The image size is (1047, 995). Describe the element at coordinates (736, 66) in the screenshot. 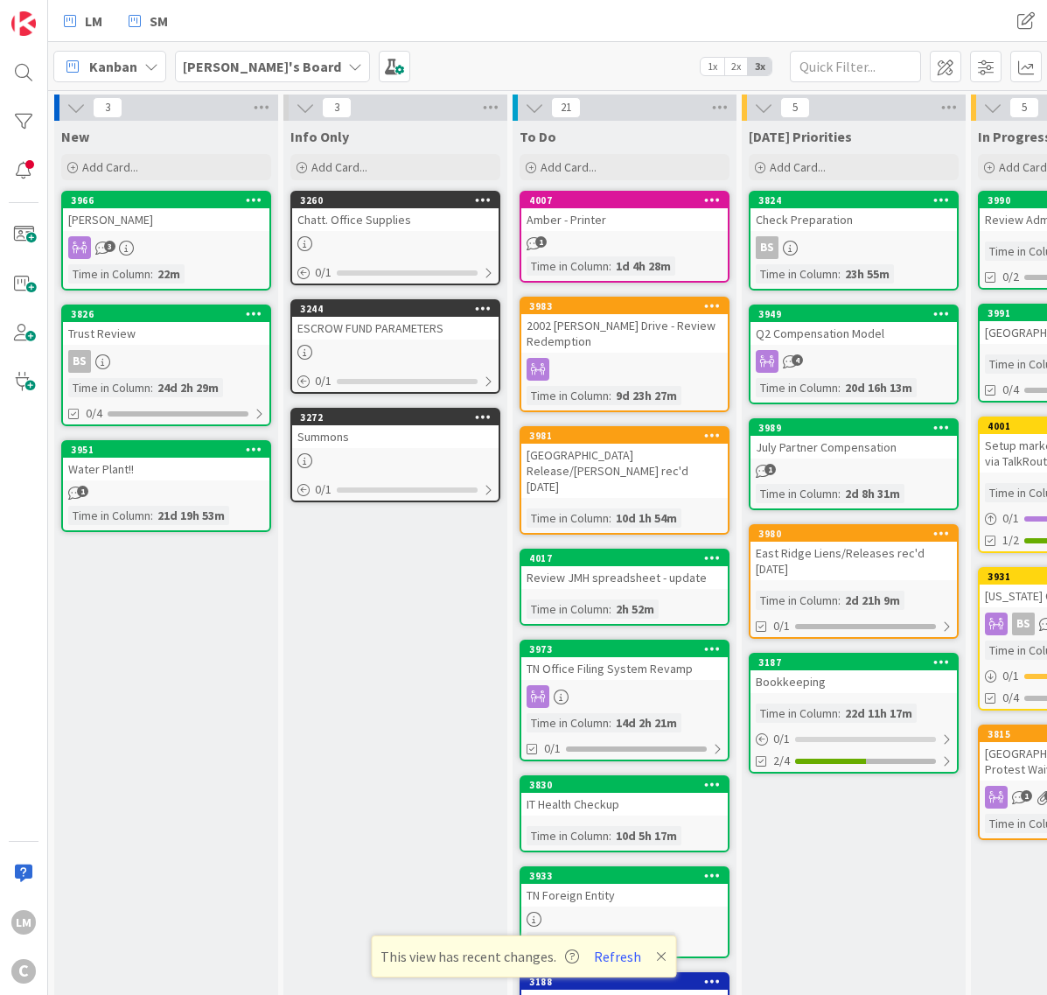

I see `span: 2x` at that location.